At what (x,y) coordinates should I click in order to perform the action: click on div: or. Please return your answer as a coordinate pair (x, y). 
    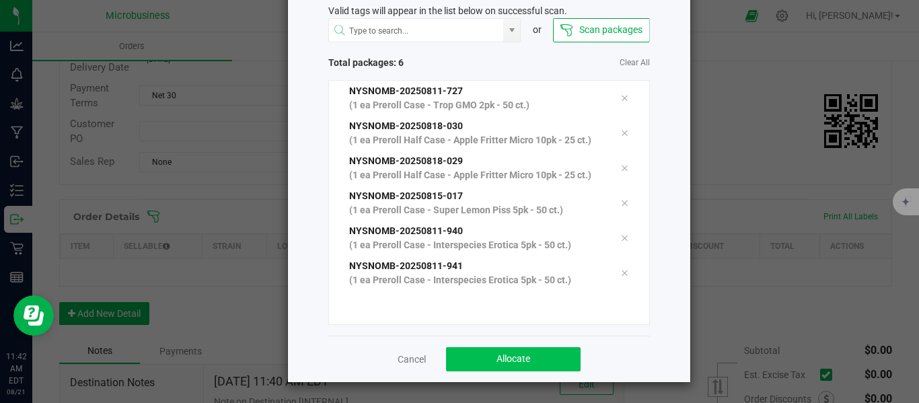
    Looking at the image, I should click on (537, 30).